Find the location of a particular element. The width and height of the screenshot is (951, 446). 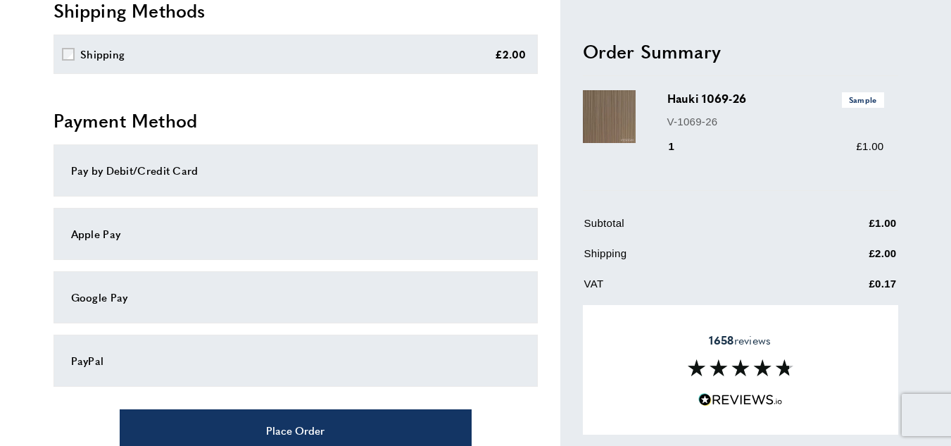

span: reviews is located at coordinates (740, 340).